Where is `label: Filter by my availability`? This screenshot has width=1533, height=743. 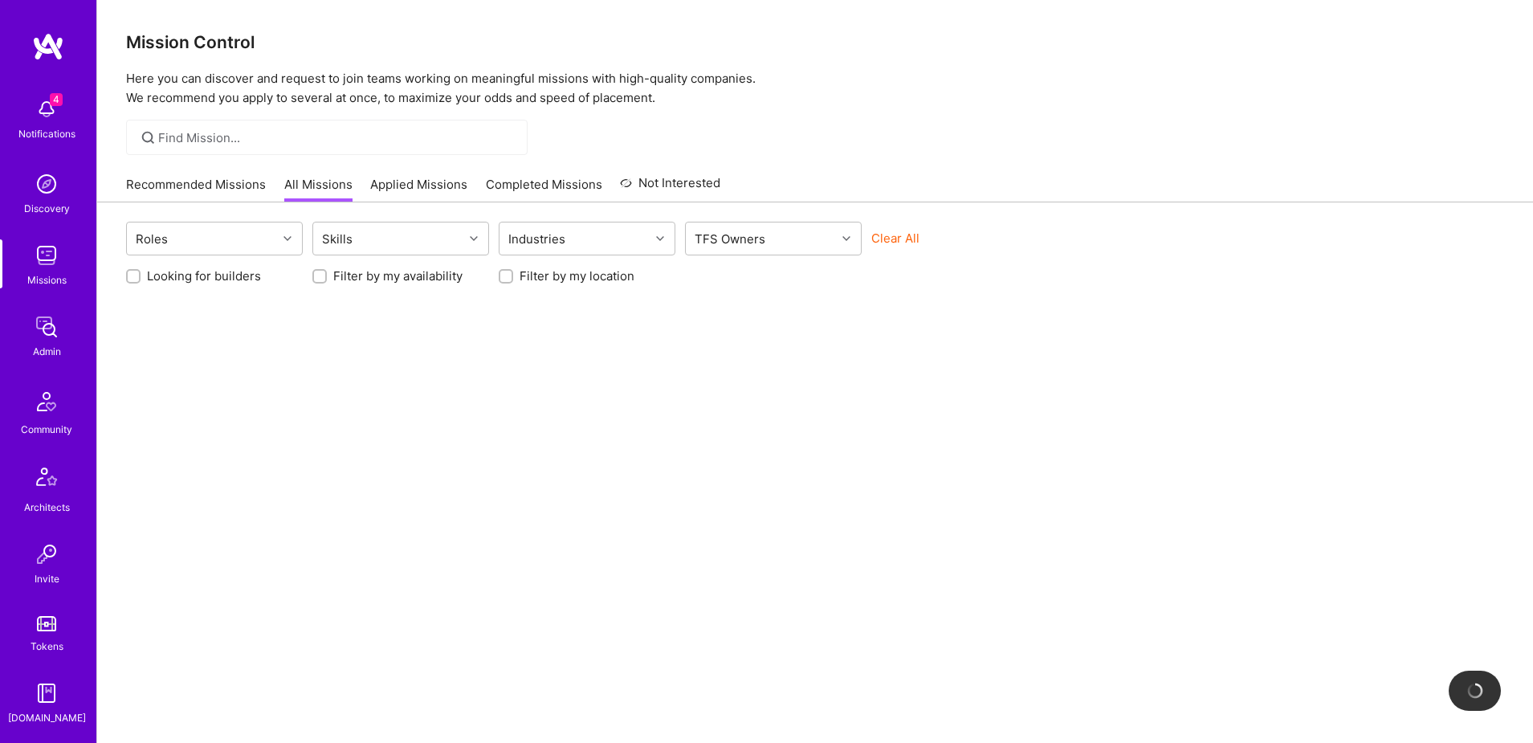 label: Filter by my availability is located at coordinates (397, 275).